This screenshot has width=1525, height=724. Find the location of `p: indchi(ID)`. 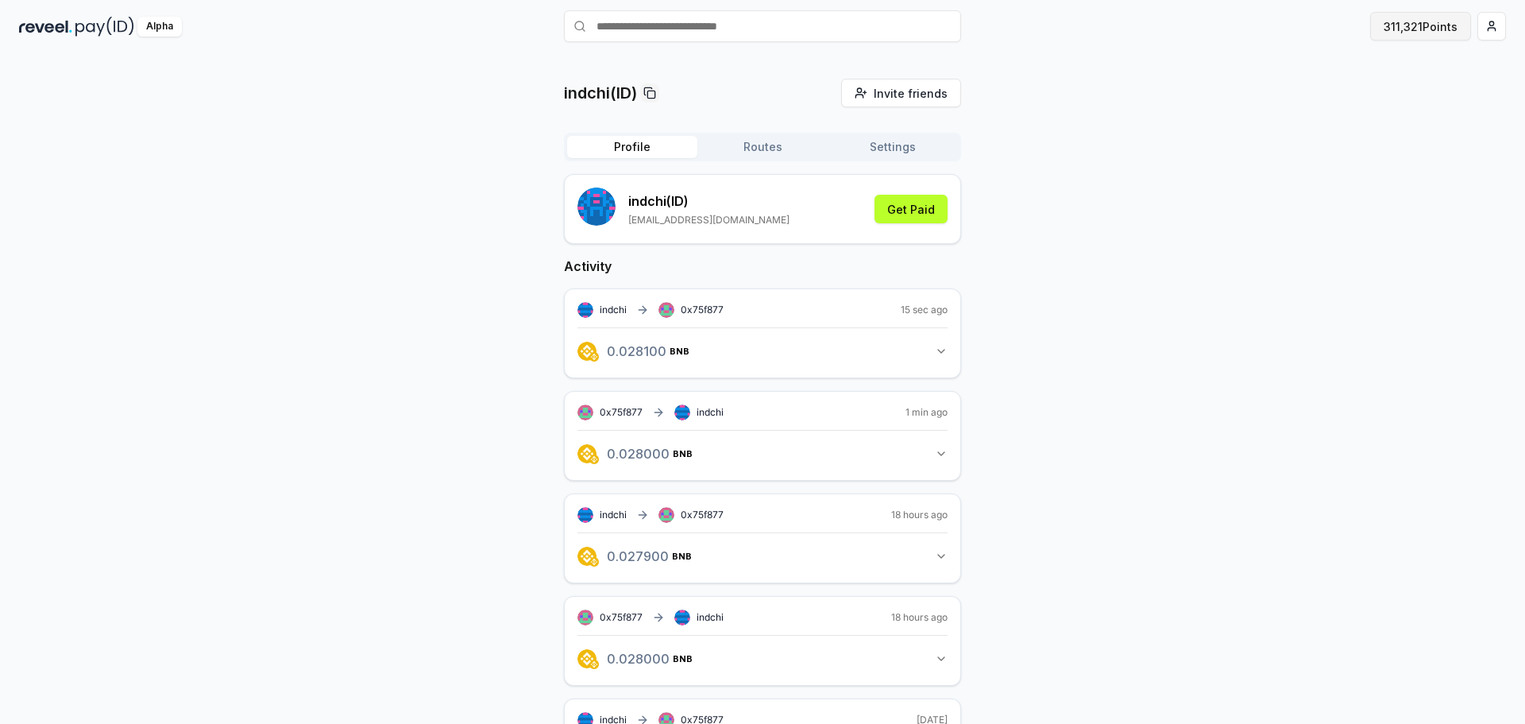

p: indchi(ID) is located at coordinates (601, 93).